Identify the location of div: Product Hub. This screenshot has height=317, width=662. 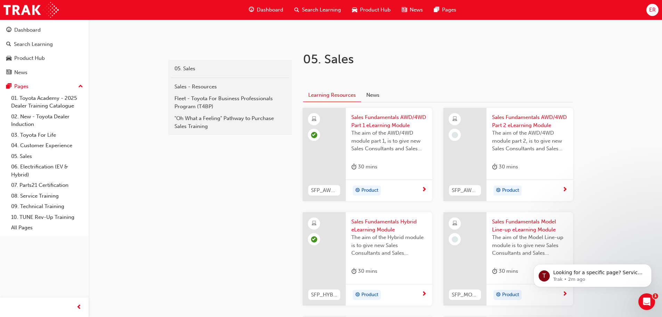
(30, 58).